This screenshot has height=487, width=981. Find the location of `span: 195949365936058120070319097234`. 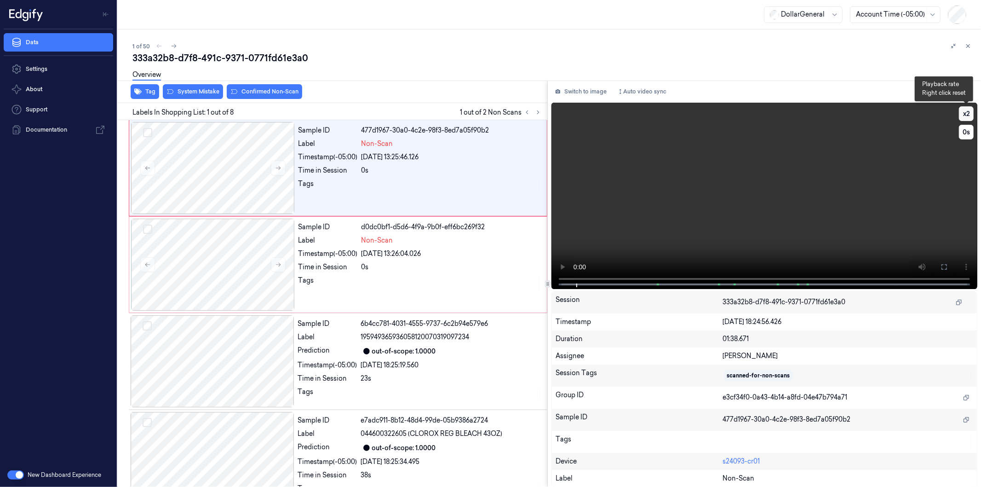

span: 195949365936058120070319097234 is located at coordinates (415, 337).